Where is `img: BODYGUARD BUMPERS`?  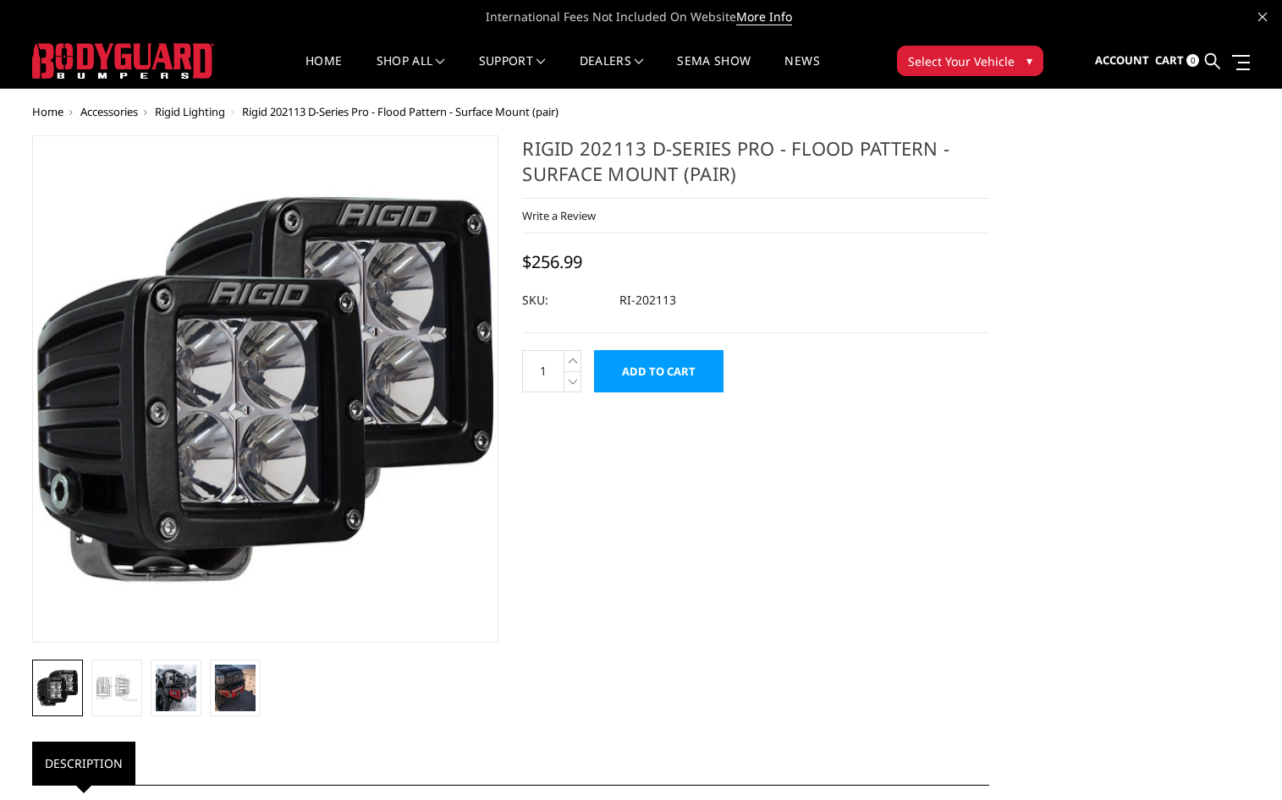
img: BODYGUARD BUMPERS is located at coordinates (123, 61).